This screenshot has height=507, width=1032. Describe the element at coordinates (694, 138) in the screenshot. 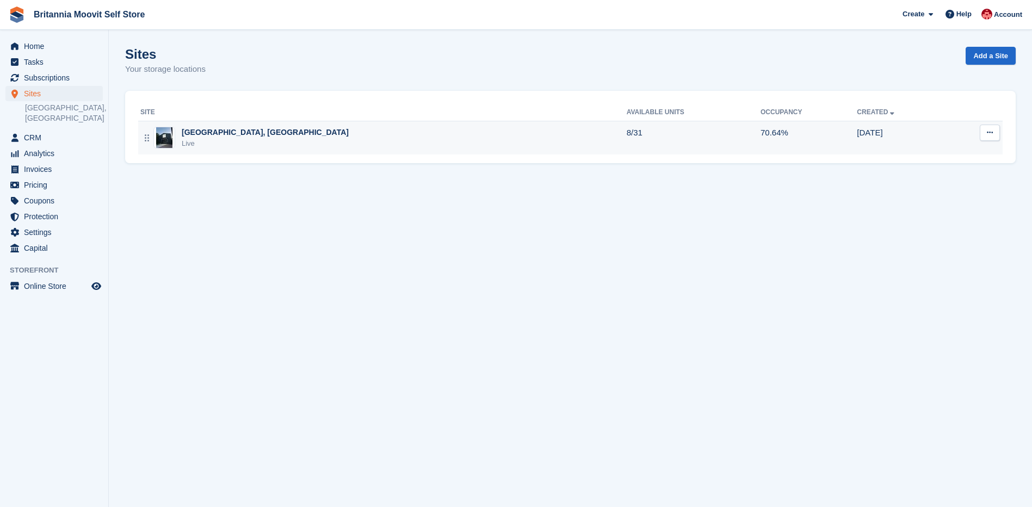

I see `td: 8/31` at that location.